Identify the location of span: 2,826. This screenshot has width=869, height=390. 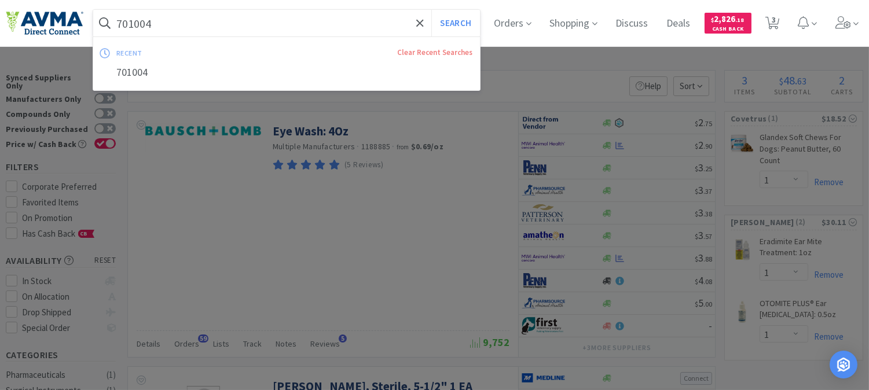
(728, 19).